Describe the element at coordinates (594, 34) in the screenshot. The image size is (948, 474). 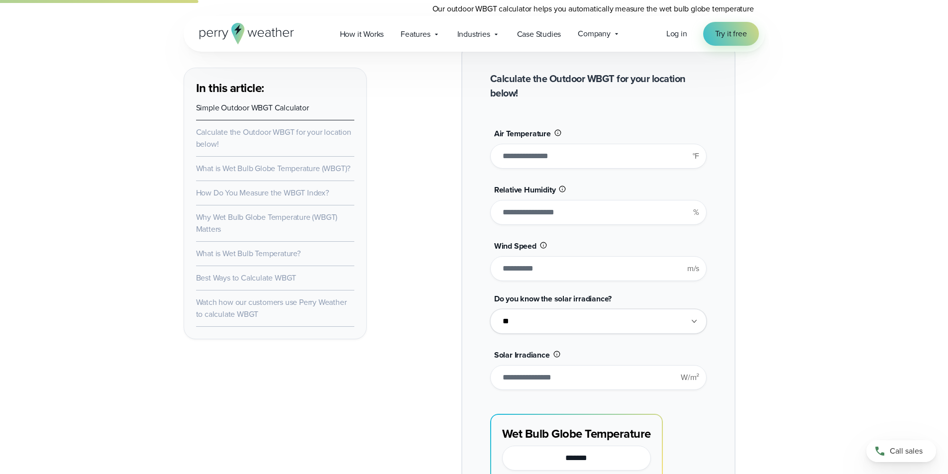
I see `span: Company` at that location.